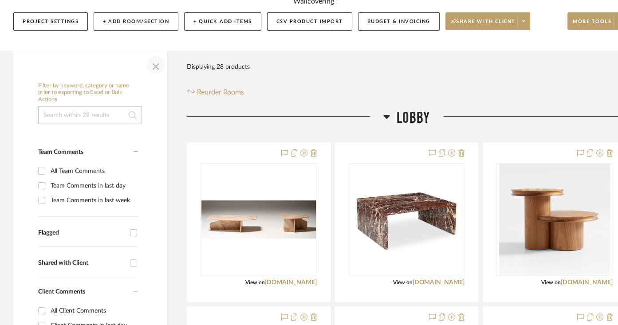 Image resolution: width=618 pixels, height=325 pixels. What do you see at coordinates (61, 152) in the screenshot?
I see `span: Team Comments` at bounding box center [61, 152].